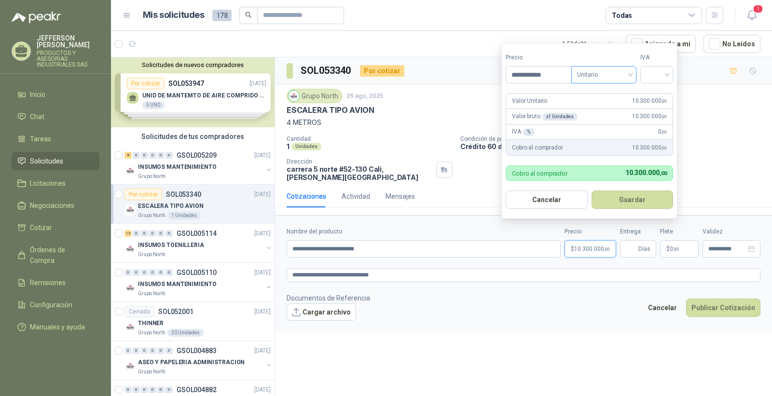 This screenshot has width=772, height=396. What do you see at coordinates (661, 44) in the screenshot?
I see `button: Asignado a mi` at bounding box center [661, 44].